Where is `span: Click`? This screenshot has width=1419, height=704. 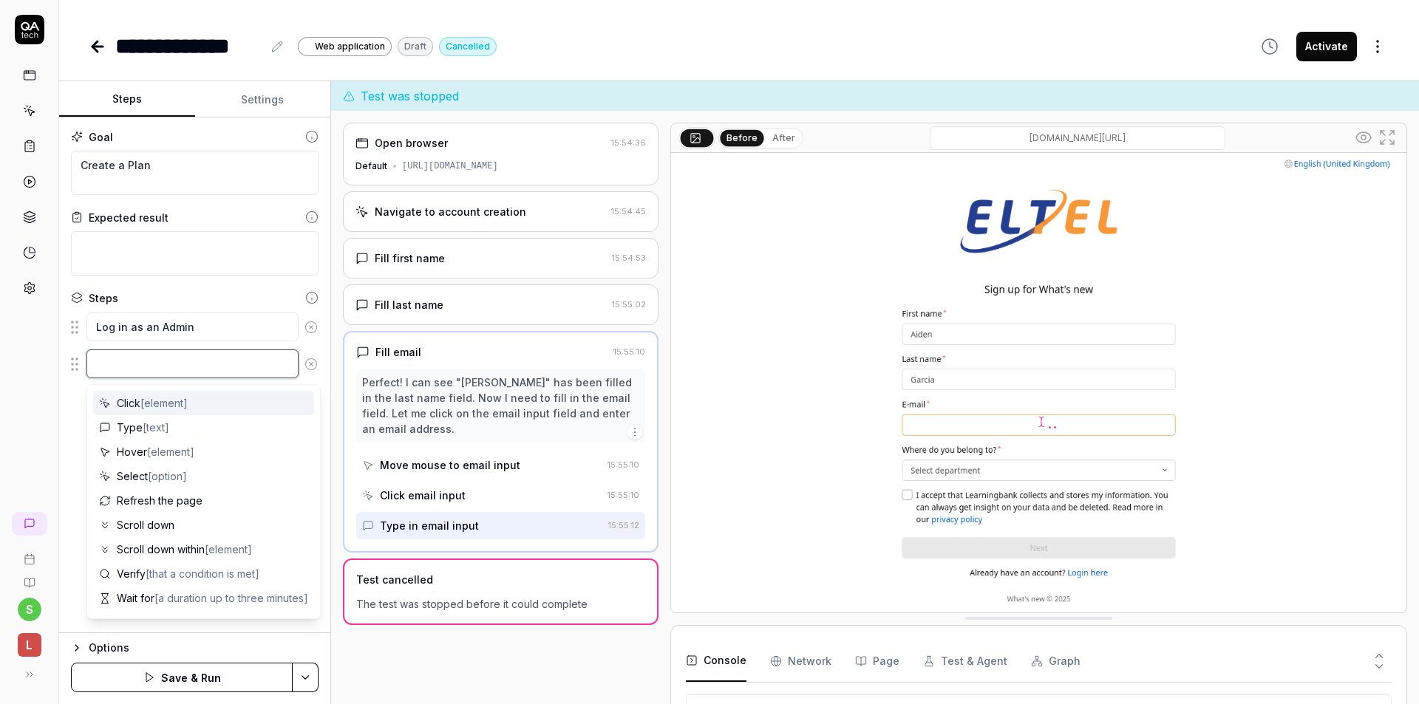 span: Click is located at coordinates (152, 403).